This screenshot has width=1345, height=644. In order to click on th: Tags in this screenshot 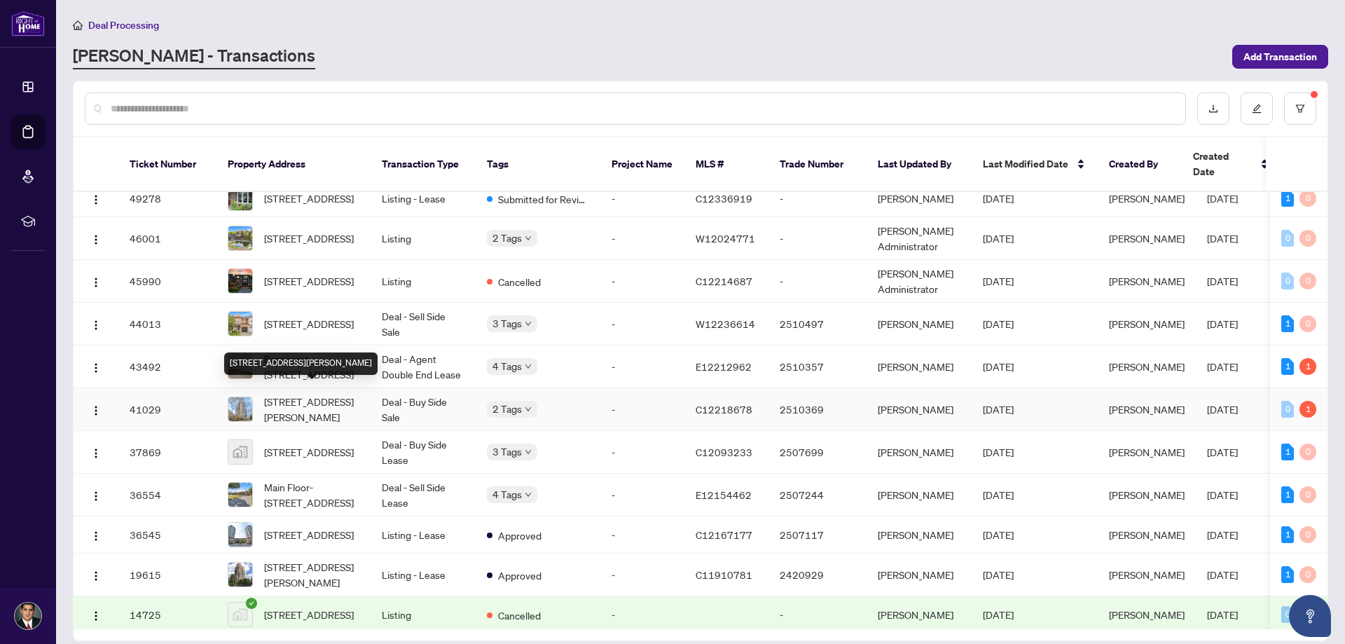, I will do `click(538, 165)`.